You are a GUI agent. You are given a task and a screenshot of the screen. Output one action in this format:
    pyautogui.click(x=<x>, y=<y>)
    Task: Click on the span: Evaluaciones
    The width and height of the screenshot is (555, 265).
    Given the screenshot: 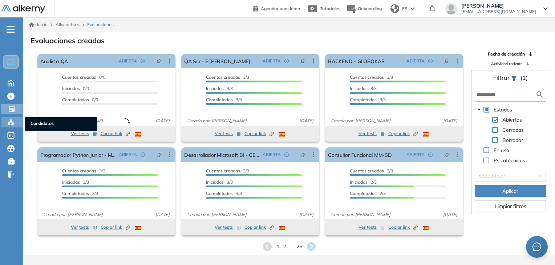 What is the action you would take?
    pyautogui.click(x=100, y=25)
    